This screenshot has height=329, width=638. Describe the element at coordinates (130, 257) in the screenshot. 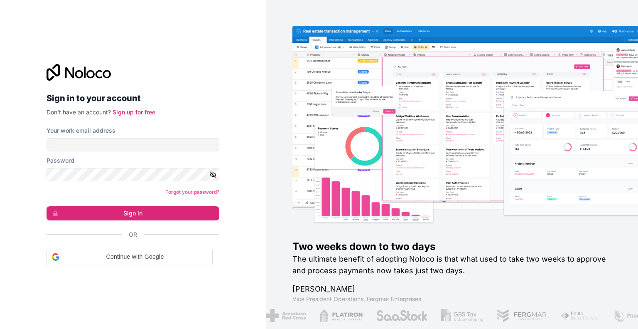

I see `div: Continue with Google` at that location.